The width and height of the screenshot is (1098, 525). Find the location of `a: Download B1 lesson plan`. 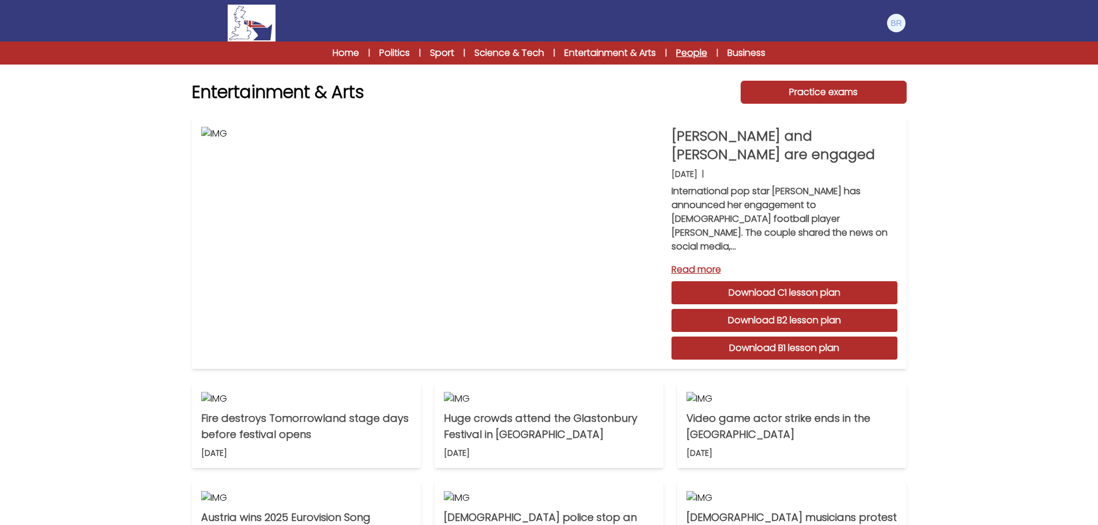

a: Download B1 lesson plan is located at coordinates (784, 348).